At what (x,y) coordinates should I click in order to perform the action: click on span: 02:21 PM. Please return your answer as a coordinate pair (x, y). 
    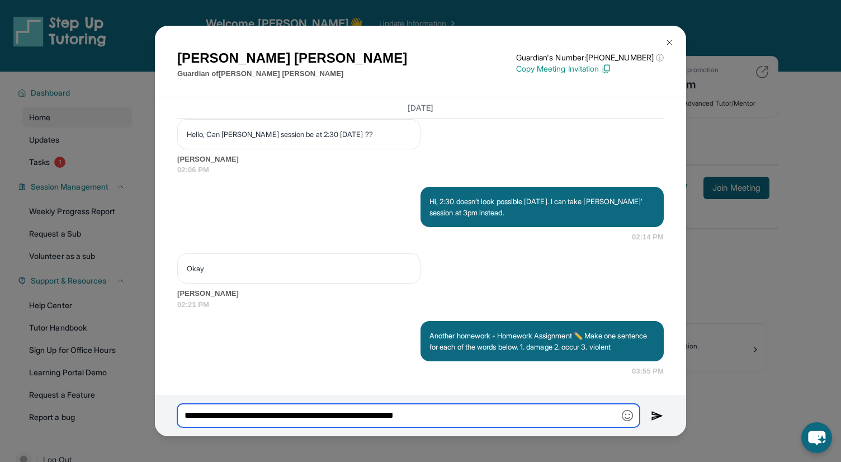
    Looking at the image, I should click on (421, 305).